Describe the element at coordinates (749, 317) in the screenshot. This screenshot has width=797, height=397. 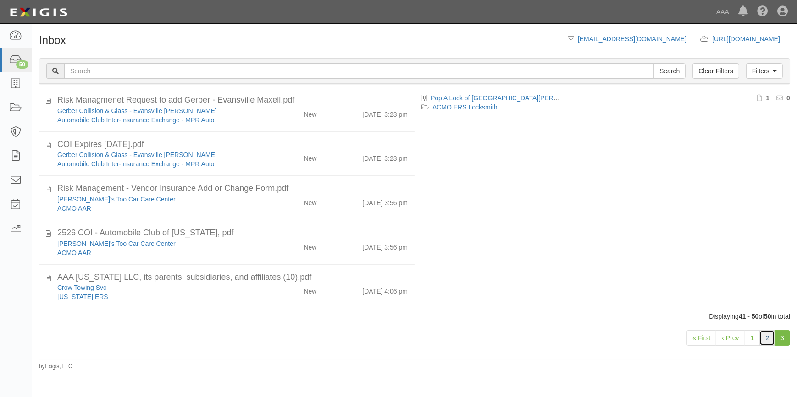
I see `b: 41 - 50` at that location.